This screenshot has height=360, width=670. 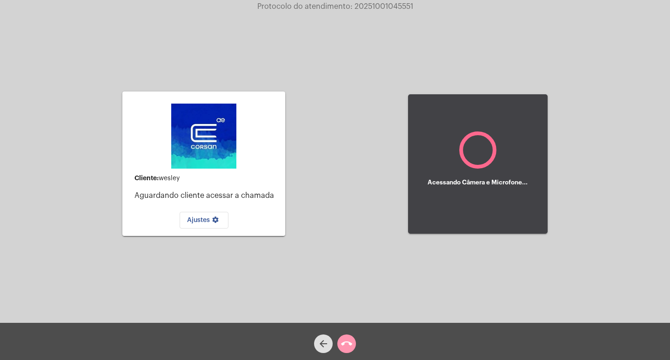 What do you see at coordinates (215, 222) in the screenshot?
I see `mat-icon: settings` at bounding box center [215, 222].